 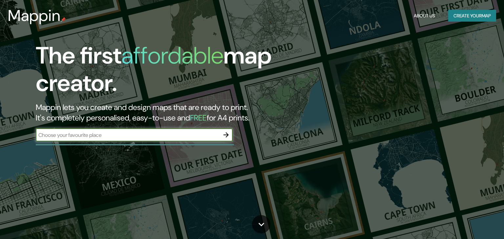 I want to click on h1: The first map creator., so click(x=162, y=72).